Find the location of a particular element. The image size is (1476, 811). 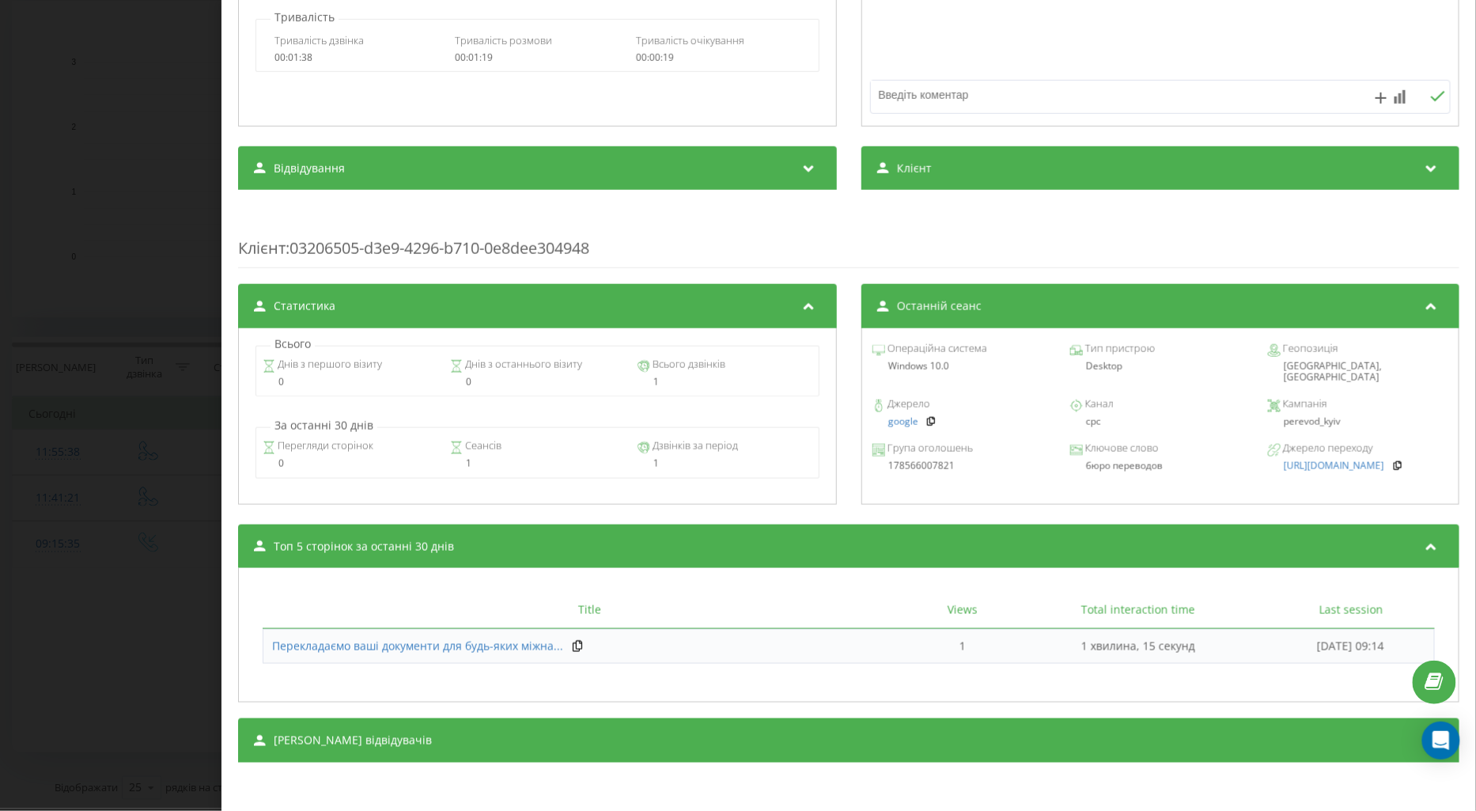

p: Тривалість is located at coordinates (304, 17).